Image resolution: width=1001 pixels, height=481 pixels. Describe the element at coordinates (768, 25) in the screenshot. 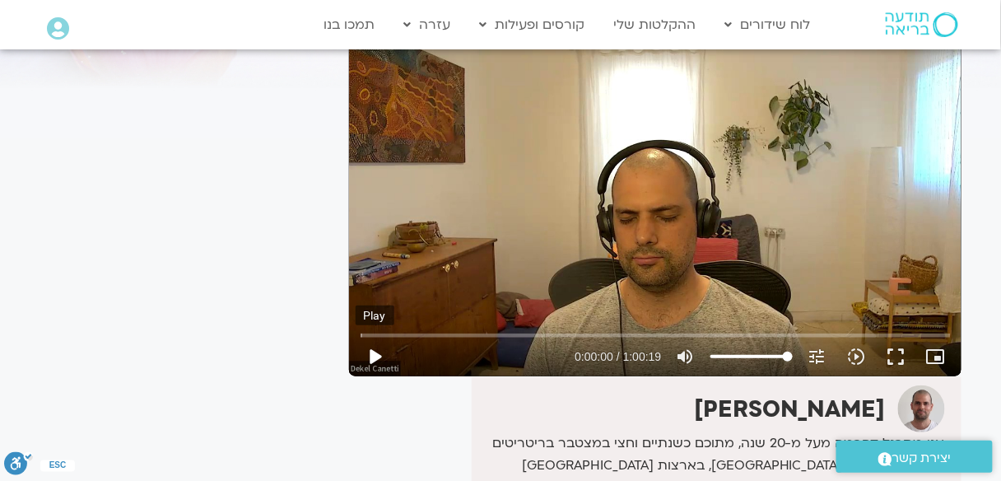

I see `a: לוח שידורים` at that location.